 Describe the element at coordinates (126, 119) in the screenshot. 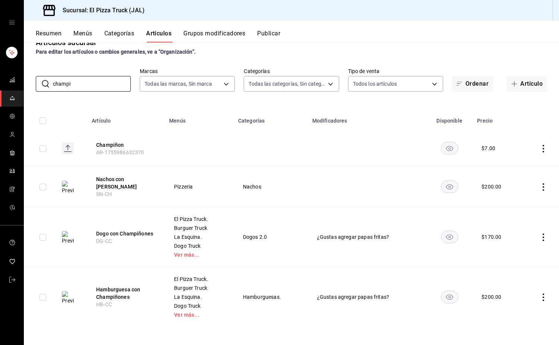

I see `th: Artículo` at that location.